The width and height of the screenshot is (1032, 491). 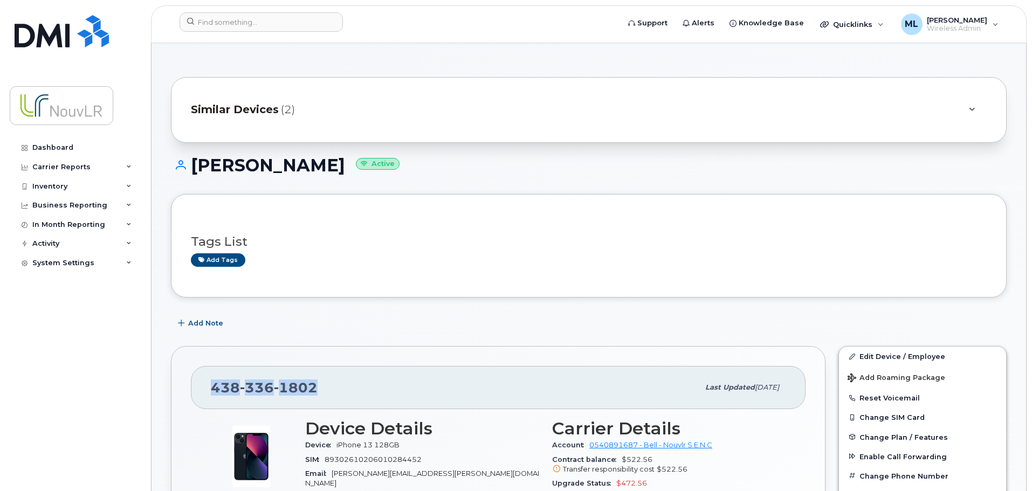 What do you see at coordinates (288, 109) in the screenshot?
I see `span: (2)` at bounding box center [288, 109].